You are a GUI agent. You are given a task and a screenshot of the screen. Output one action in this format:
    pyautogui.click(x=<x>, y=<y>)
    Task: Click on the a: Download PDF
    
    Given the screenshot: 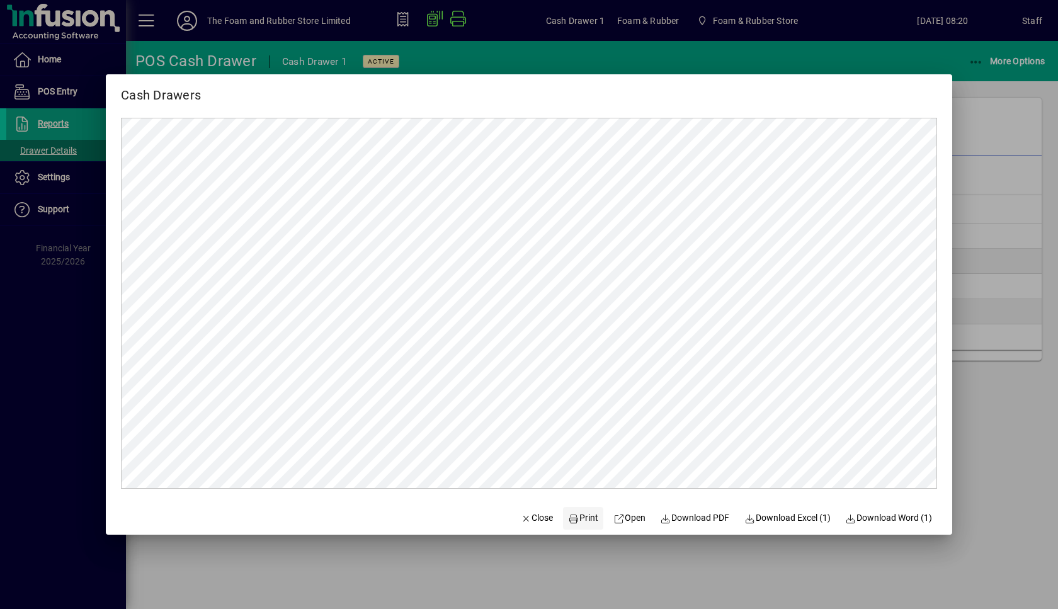 What is the action you would take?
    pyautogui.click(x=695, y=518)
    